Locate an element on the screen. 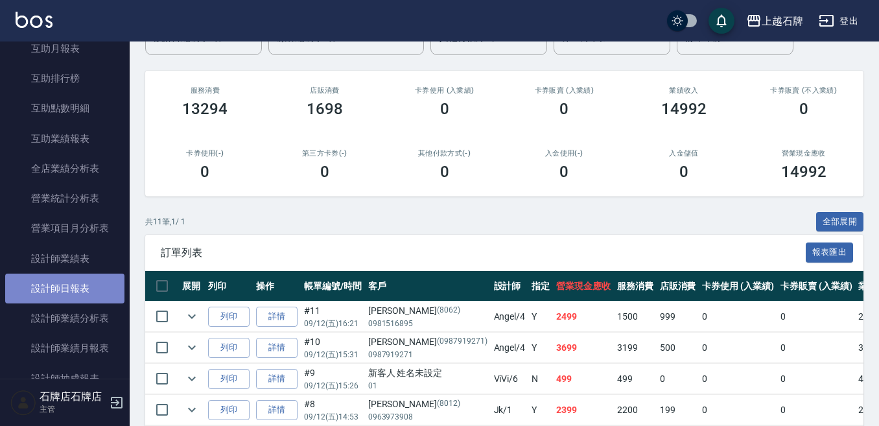 This screenshot has height=426, width=879. th: 設計師 is located at coordinates (510, 286).